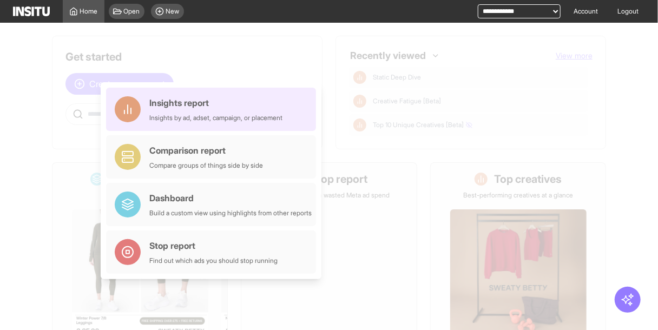  Describe the element at coordinates (216, 103) in the screenshot. I see `div: Insights report` at that location.